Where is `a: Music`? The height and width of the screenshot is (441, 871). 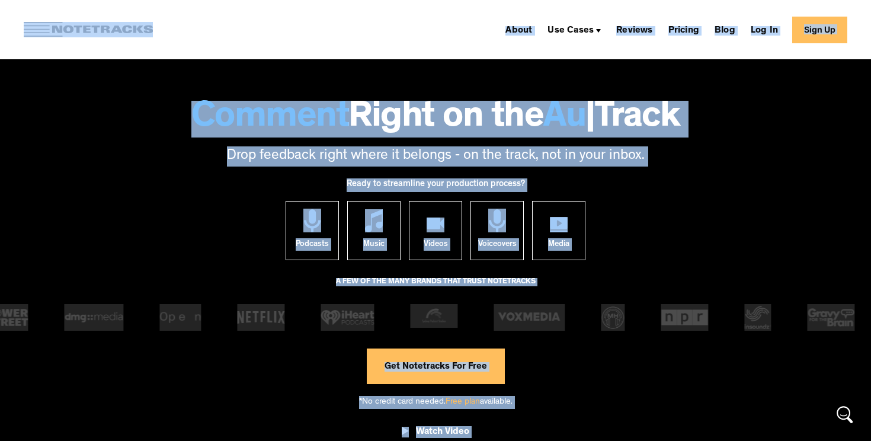 a: Music is located at coordinates (374, 231).